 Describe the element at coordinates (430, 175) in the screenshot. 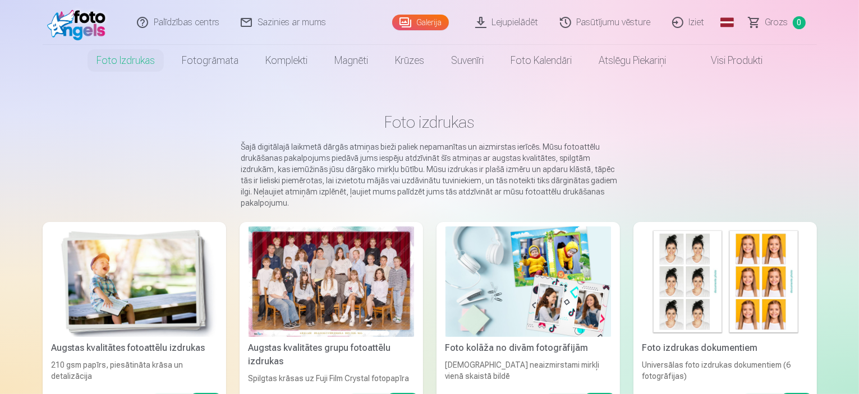

I see `p: Šajā digitālajā laikmetā dārgās atmiņas bieži paliek nepamanītas un aizmirstas ierīcēs. Mūsu foto...` at that location.